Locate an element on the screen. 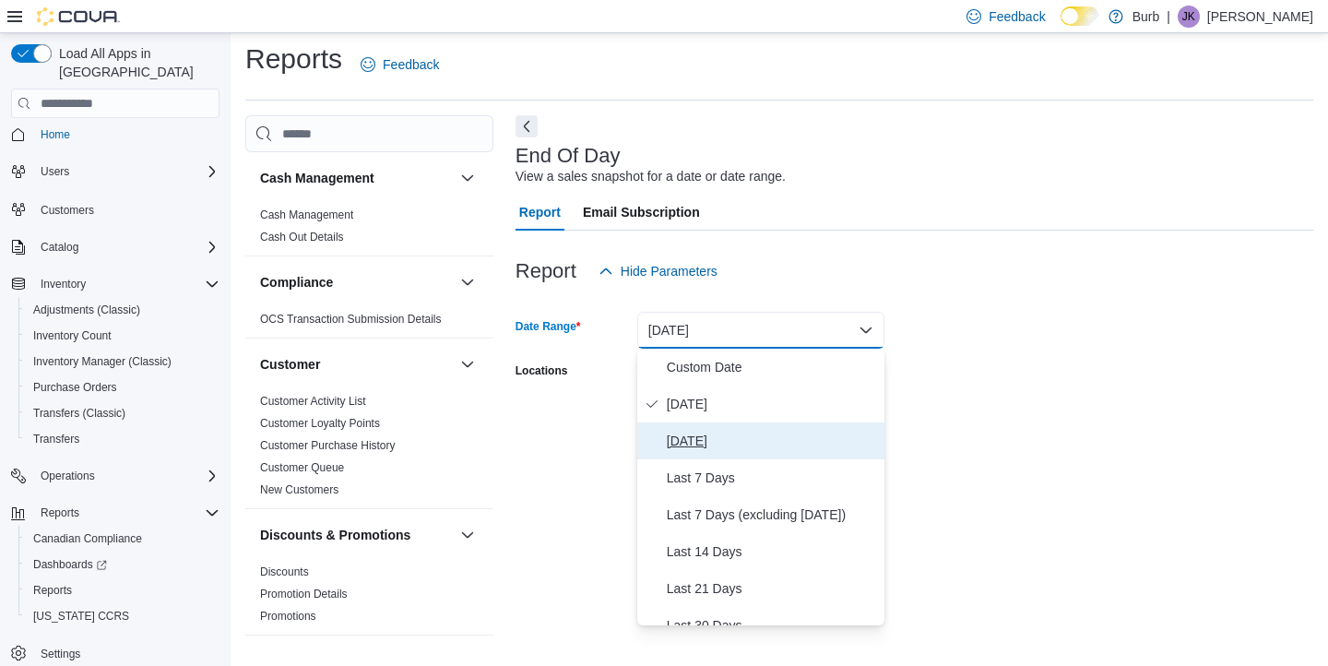 Image resolution: width=1328 pixels, height=666 pixels. div: Discounts & Promotions is located at coordinates (369, 598).